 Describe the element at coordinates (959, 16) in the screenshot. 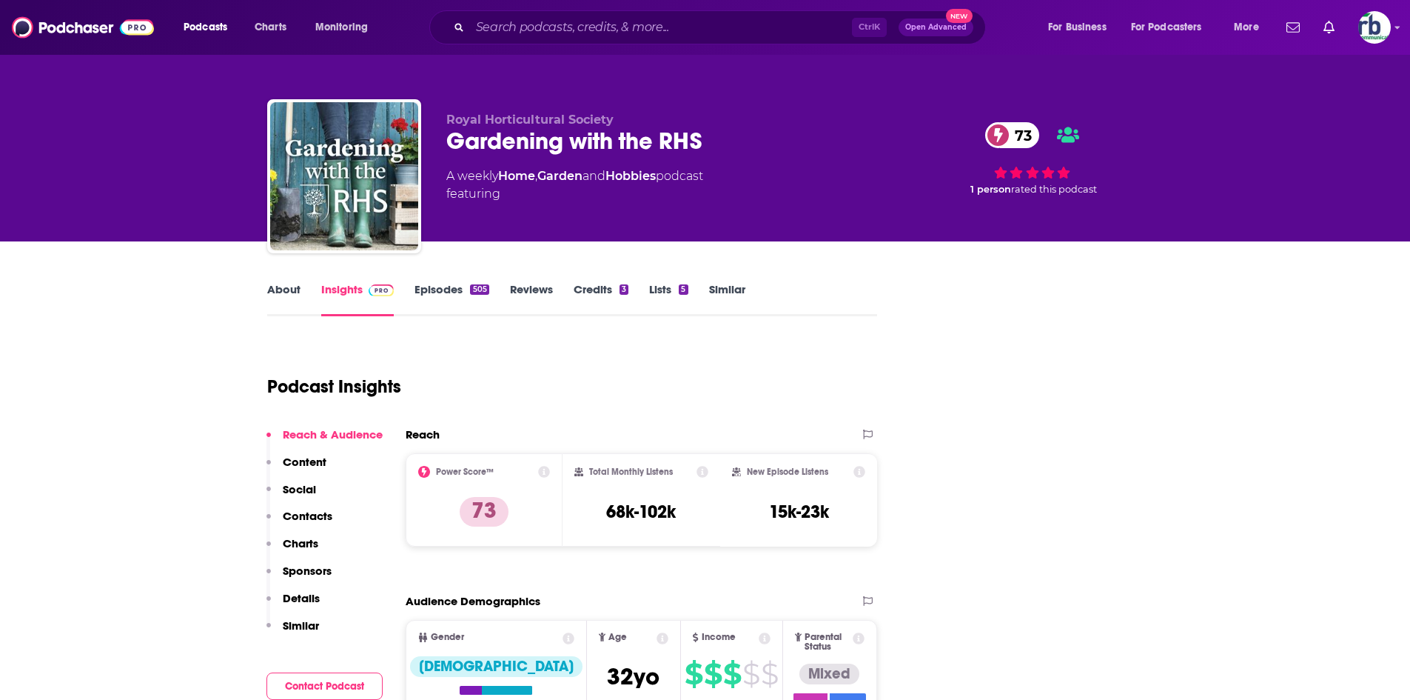

I see `span: New` at that location.